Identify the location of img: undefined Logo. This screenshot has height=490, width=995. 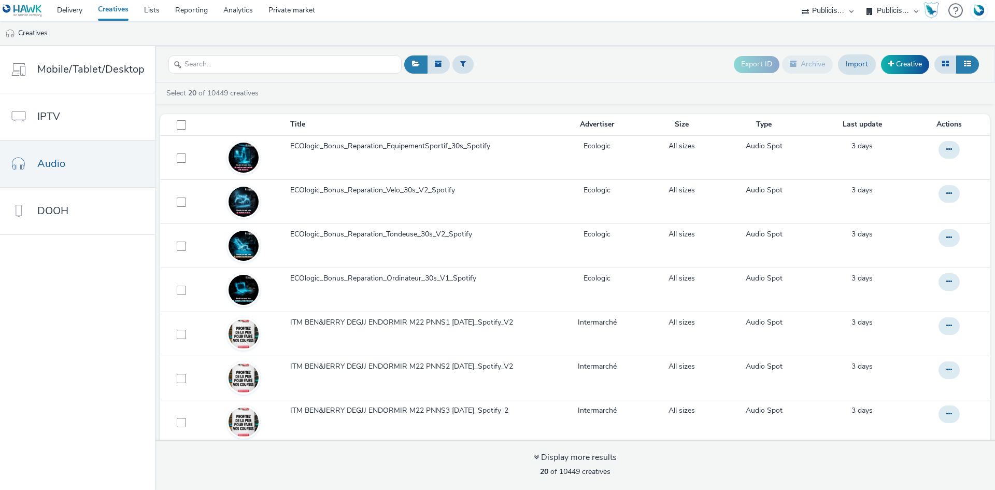
(22, 10).